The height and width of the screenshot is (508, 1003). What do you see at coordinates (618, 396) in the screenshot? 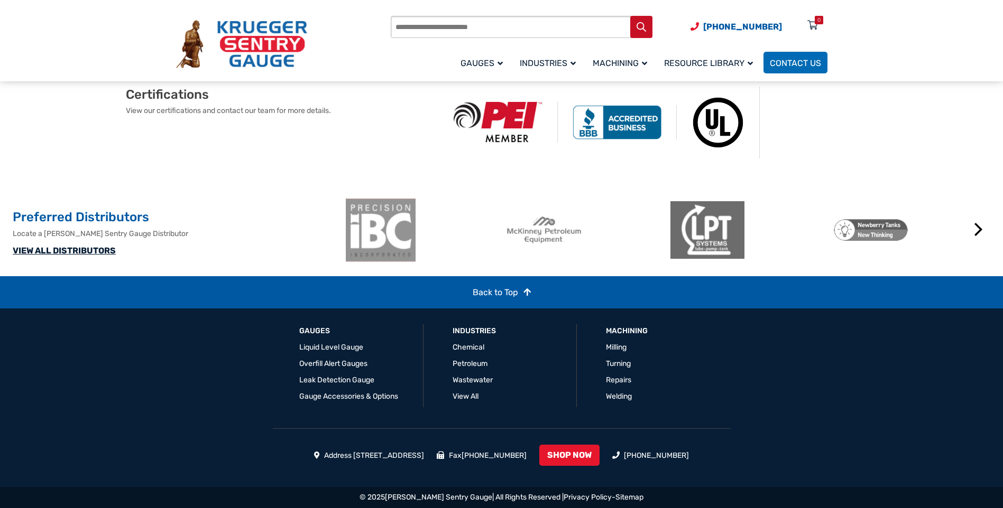
I see `a: Welding` at bounding box center [618, 396].